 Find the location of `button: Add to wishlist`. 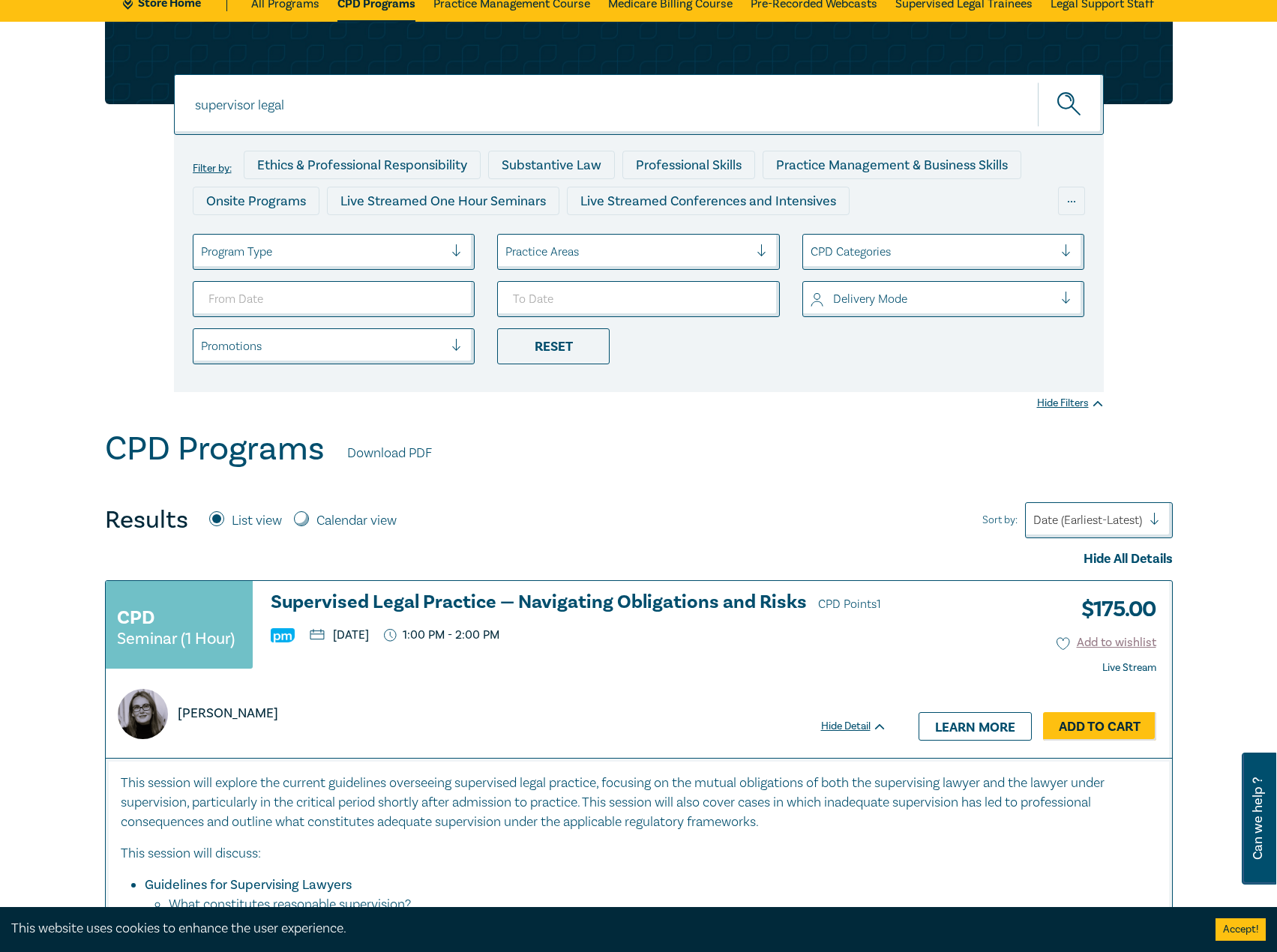

button: Add to wishlist is located at coordinates (1106, 642).